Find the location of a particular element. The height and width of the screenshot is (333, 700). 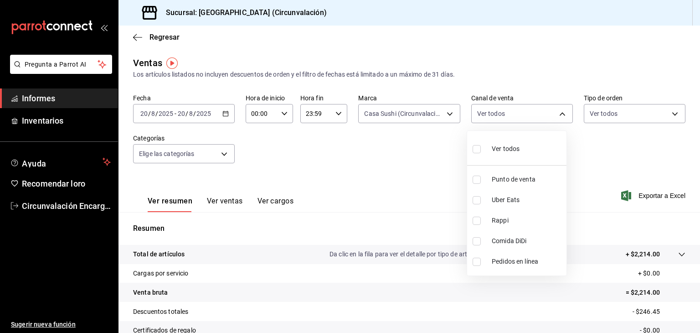

font: Rappi is located at coordinates (500, 220).